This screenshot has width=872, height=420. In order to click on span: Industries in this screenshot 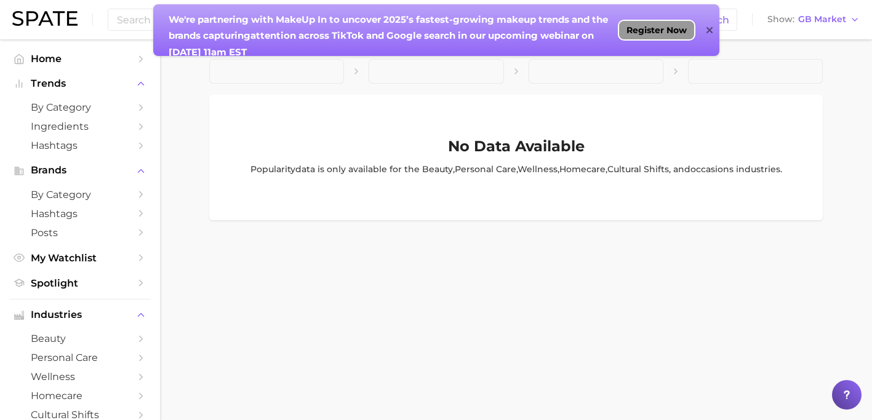, I will do `click(80, 315)`.